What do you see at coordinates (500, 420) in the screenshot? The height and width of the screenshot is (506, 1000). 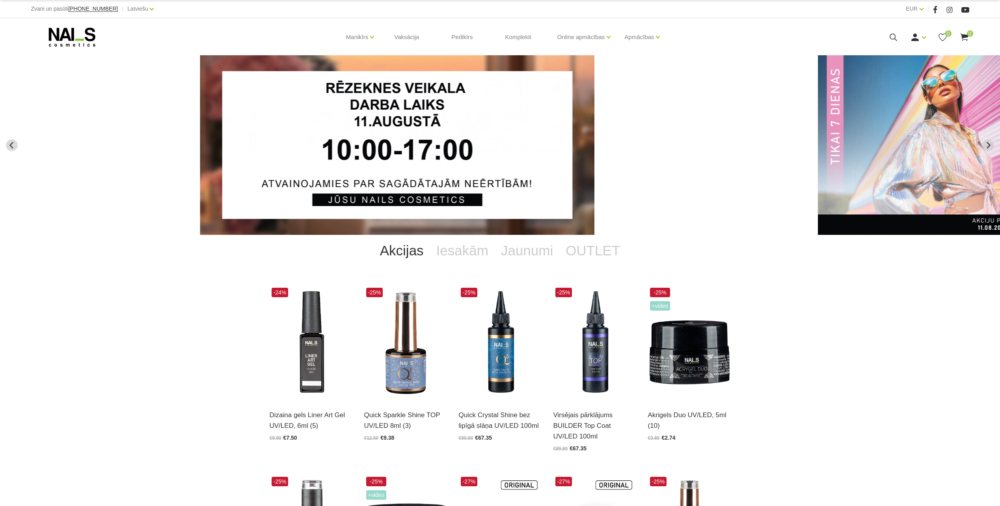 I see `a: Quick Crystal Shine bez lipīgā slāņa UV/LED 100ml` at bounding box center [500, 420].